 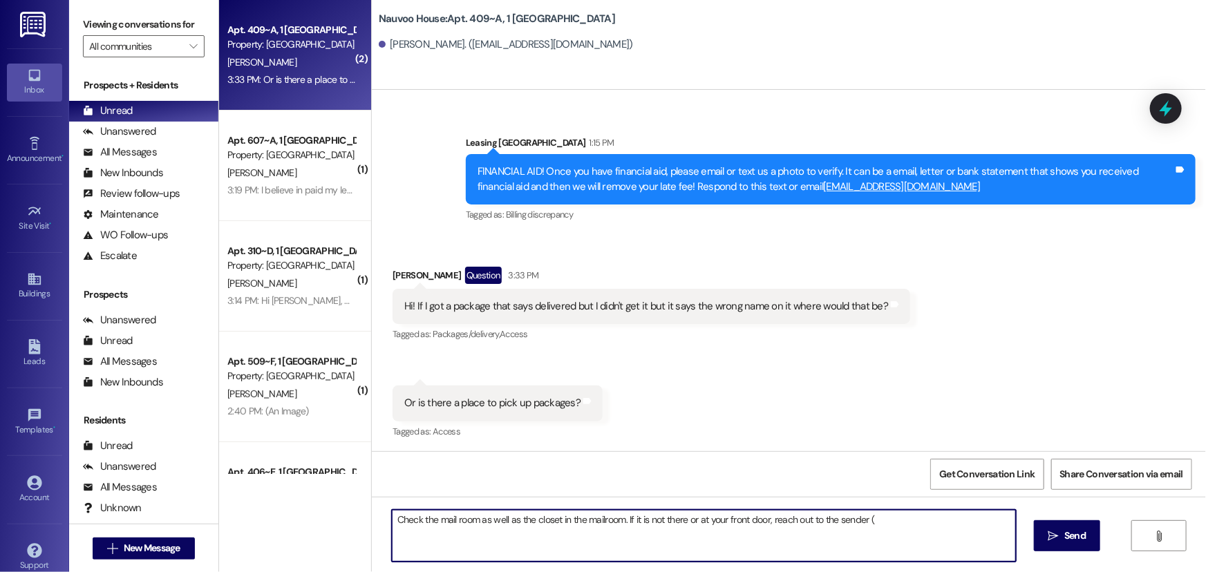 What do you see at coordinates (110, 256) in the screenshot?
I see `div: Escalate` at bounding box center [110, 256].